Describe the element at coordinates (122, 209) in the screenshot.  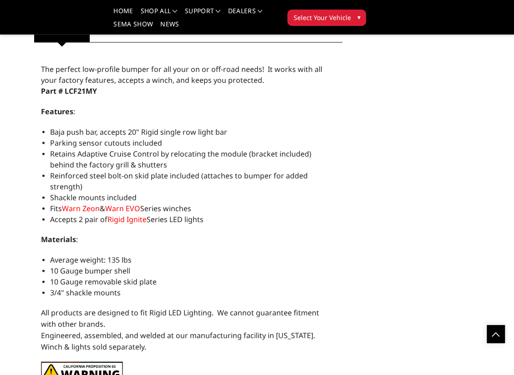
I see `a: Warn EVO` at that location.